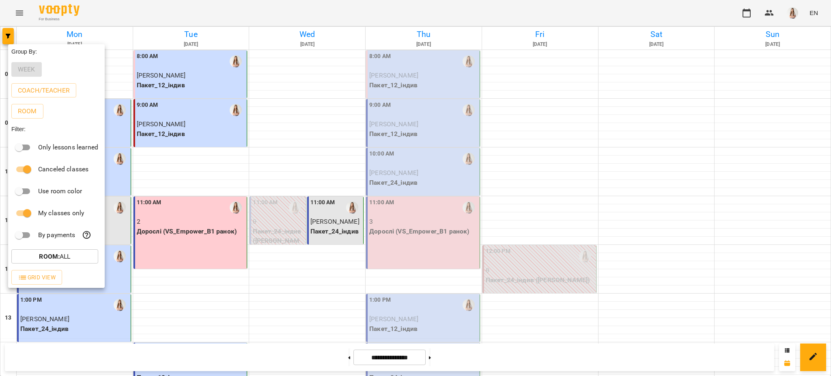  What do you see at coordinates (56, 52) in the screenshot?
I see `div: Group By:` at bounding box center [56, 52].